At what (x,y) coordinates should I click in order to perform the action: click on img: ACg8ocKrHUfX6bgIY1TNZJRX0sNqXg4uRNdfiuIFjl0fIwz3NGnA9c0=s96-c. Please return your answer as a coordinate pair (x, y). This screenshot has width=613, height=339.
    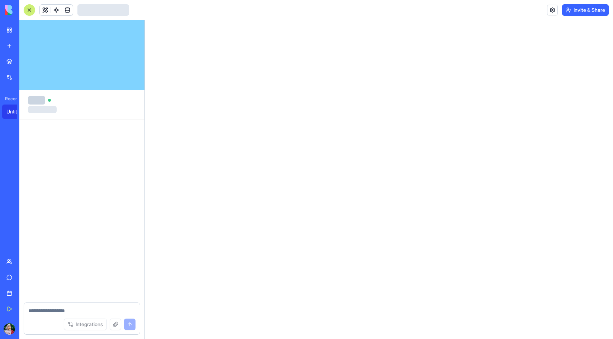
    Looking at the image, I should click on (9, 329).